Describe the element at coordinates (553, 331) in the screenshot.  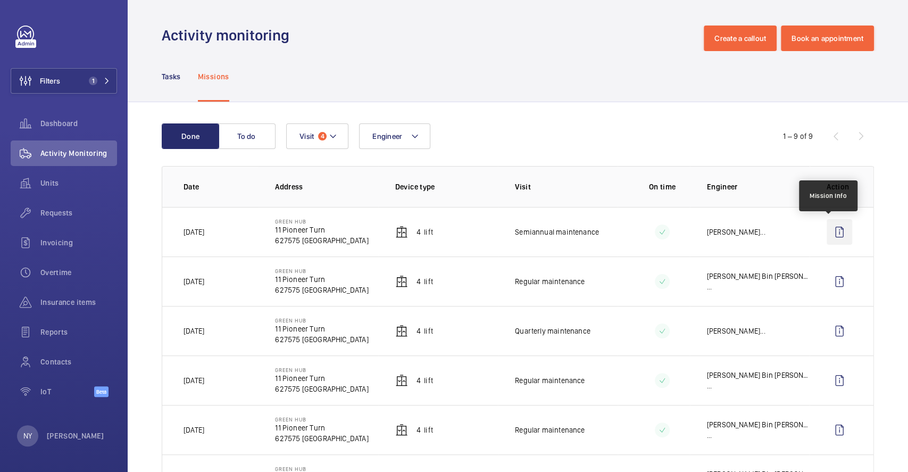
I see `p: Quarterly maintenance` at that location.